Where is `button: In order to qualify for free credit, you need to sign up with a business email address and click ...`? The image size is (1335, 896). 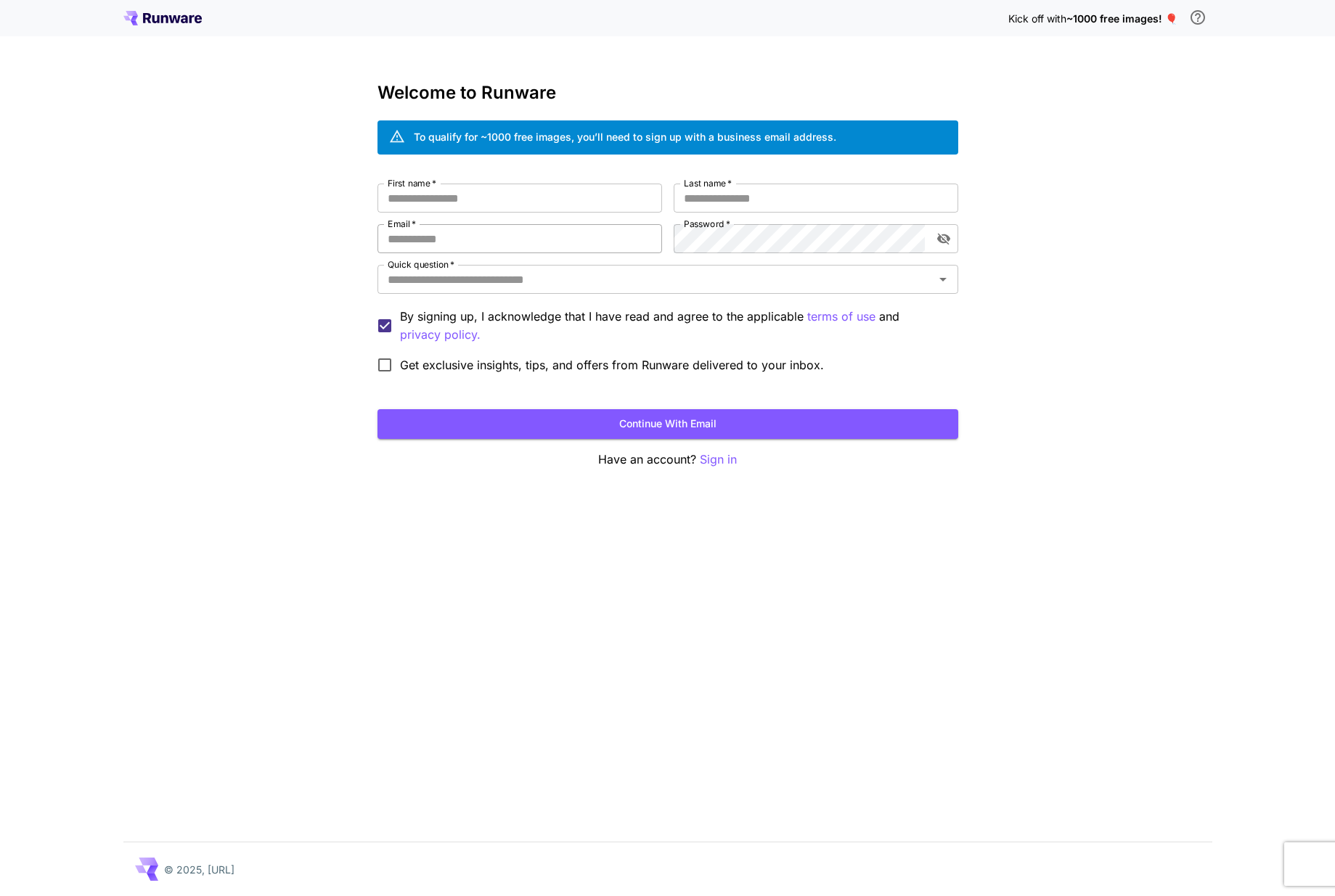 button: In order to qualify for free credit, you need to sign up with a business email address and click ... is located at coordinates (1198, 17).